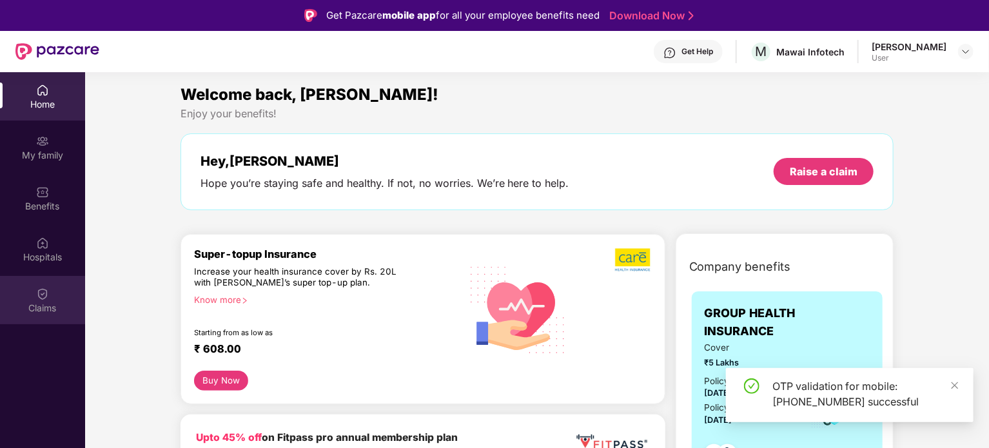 The height and width of the screenshot is (448, 989). Describe the element at coordinates (43, 243) in the screenshot. I see `img: svg+xml;base64,PHN2ZyBpZD0iSG9zcGl0YWxzIiB4bWxucz0iaHR0cDovL3d3dy53My5vcmcvMjAwMC9zdmciIHdpZHRoPS...` at that location.